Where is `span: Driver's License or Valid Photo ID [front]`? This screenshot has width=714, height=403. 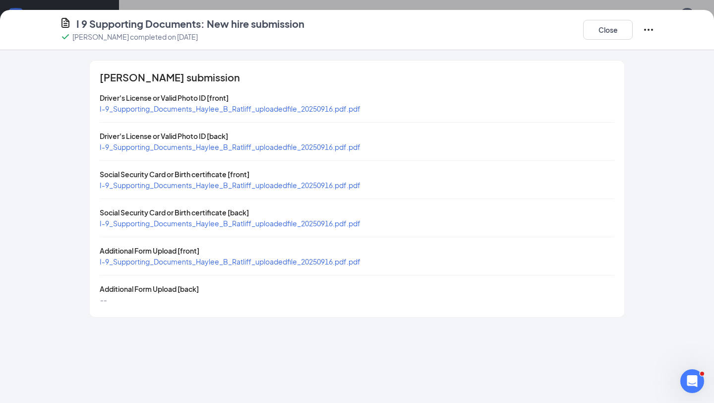 span: Driver's License or Valid Photo ID [front] is located at coordinates (164, 98).